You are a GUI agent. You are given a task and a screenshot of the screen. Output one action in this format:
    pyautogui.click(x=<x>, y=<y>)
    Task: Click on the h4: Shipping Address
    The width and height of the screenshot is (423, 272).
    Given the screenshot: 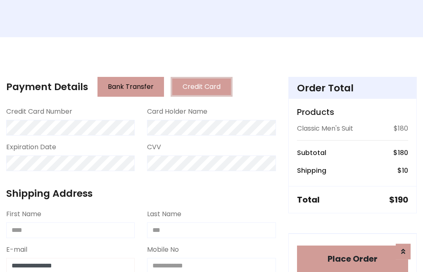 What is the action you would take?
    pyautogui.click(x=141, y=193)
    